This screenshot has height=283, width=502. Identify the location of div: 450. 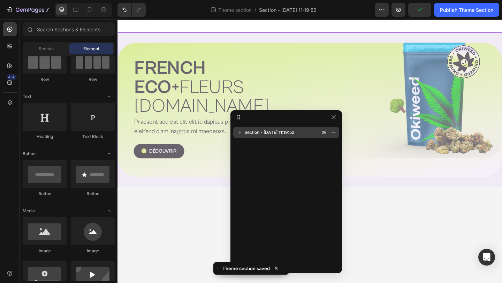
(12, 77).